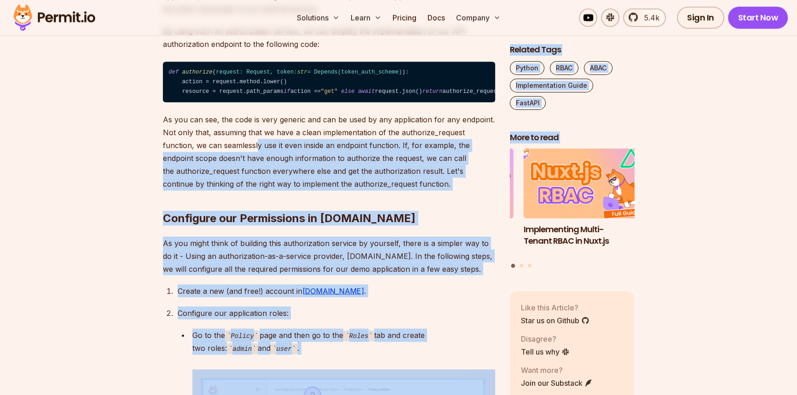 This screenshot has width=797, height=395. Describe the element at coordinates (329, 82) in the screenshot. I see `code: ( ): action = request.method.lower() resource = request.path_params action == request.json() auth...` at that location.